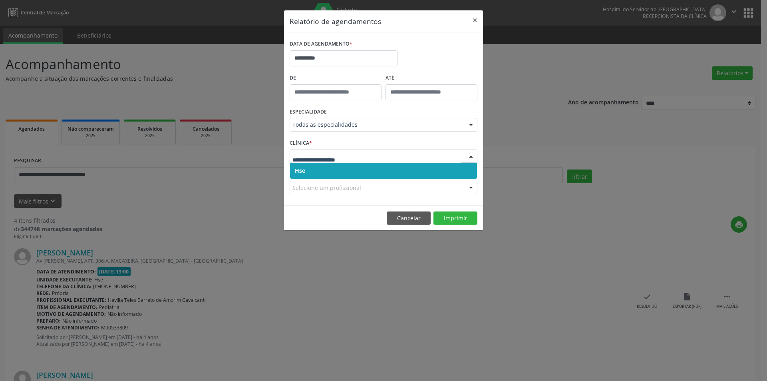 Image resolution: width=767 pixels, height=381 pixels. I want to click on button: Close, so click(475, 20).